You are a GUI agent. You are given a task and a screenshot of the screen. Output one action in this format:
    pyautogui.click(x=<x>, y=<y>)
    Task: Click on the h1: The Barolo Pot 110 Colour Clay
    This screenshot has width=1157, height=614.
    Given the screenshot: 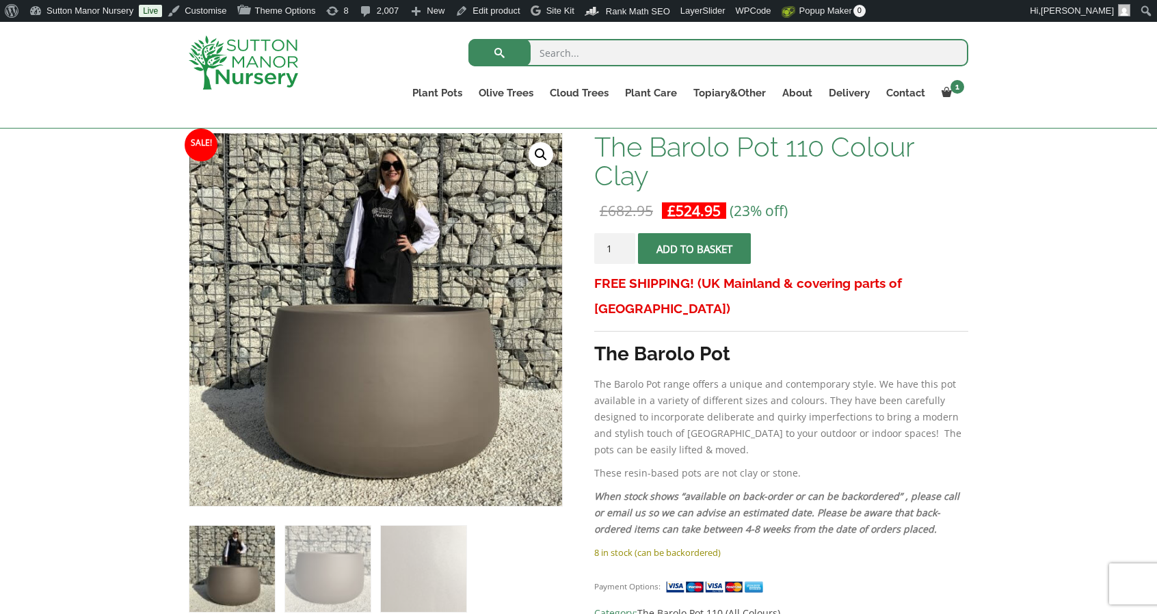 What is the action you would take?
    pyautogui.click(x=781, y=161)
    